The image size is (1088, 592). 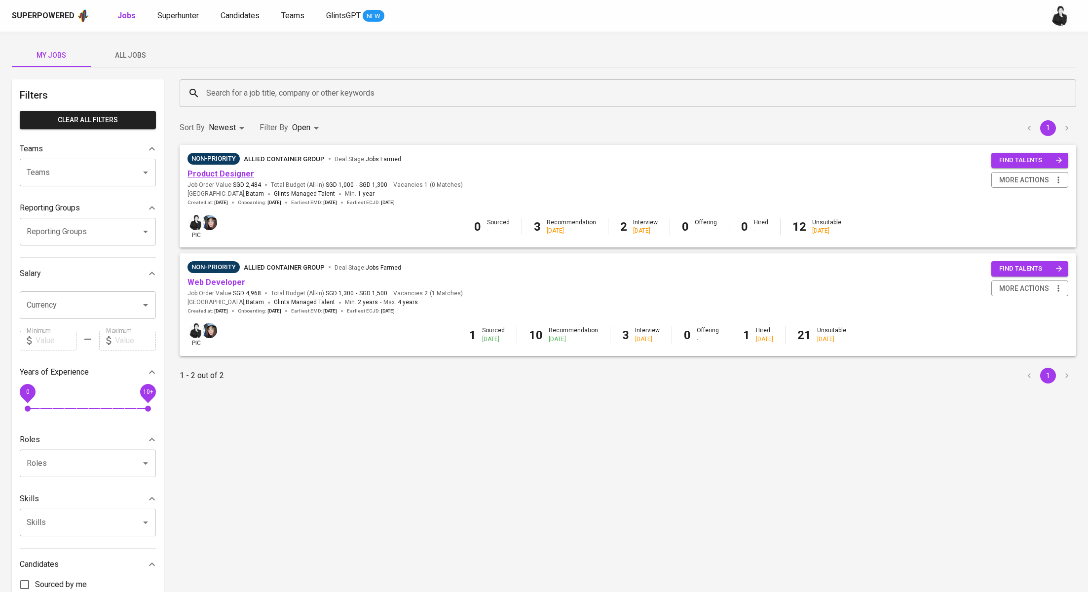 I want to click on div: Reporting Groups, so click(x=88, y=208).